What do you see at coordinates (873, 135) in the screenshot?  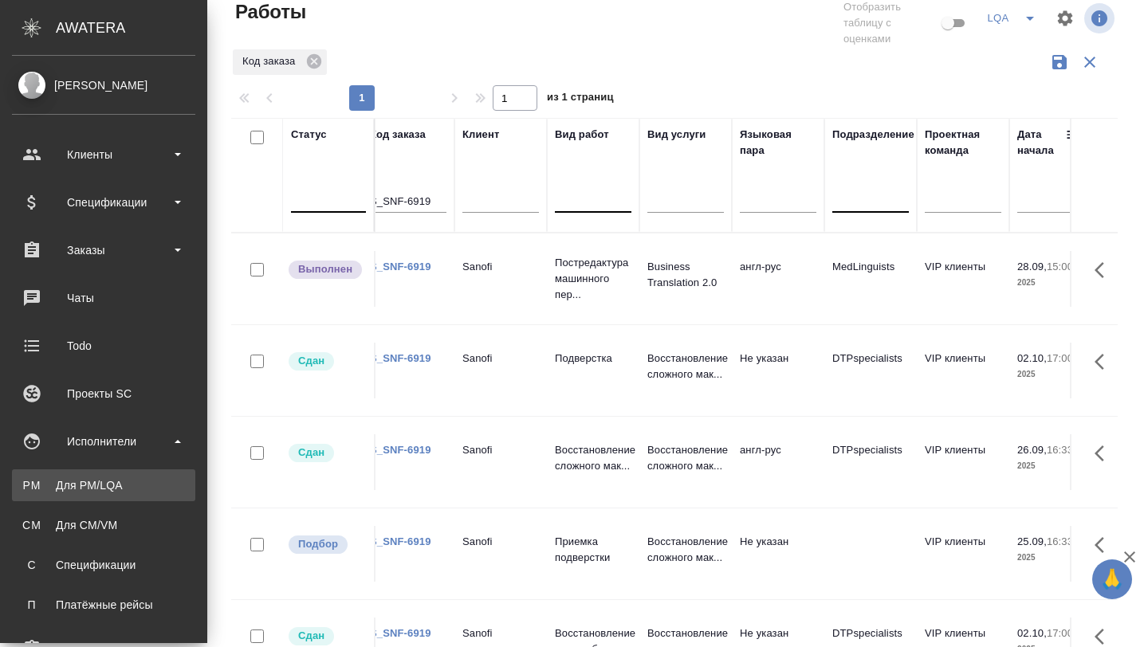 I see `div: Подразделение` at bounding box center [873, 135].